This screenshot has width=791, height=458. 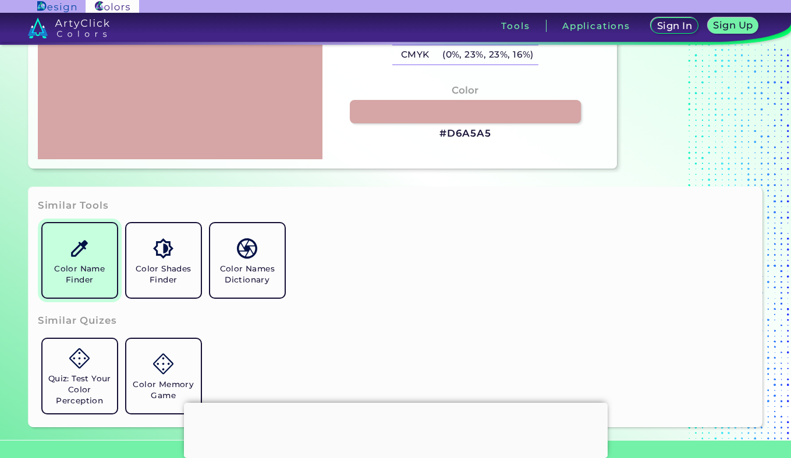 What do you see at coordinates (77, 321) in the screenshot?
I see `h3: Similar Quizes` at bounding box center [77, 321].